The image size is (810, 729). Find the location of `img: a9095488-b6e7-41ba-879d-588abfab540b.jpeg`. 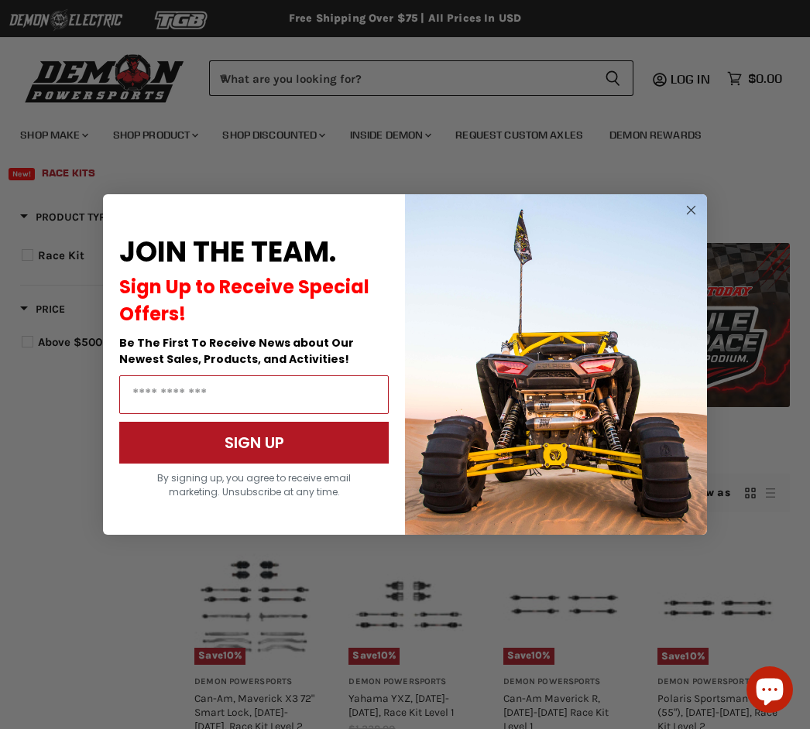

img: a9095488-b6e7-41ba-879d-588abfab540b.jpeg is located at coordinates (556, 365).